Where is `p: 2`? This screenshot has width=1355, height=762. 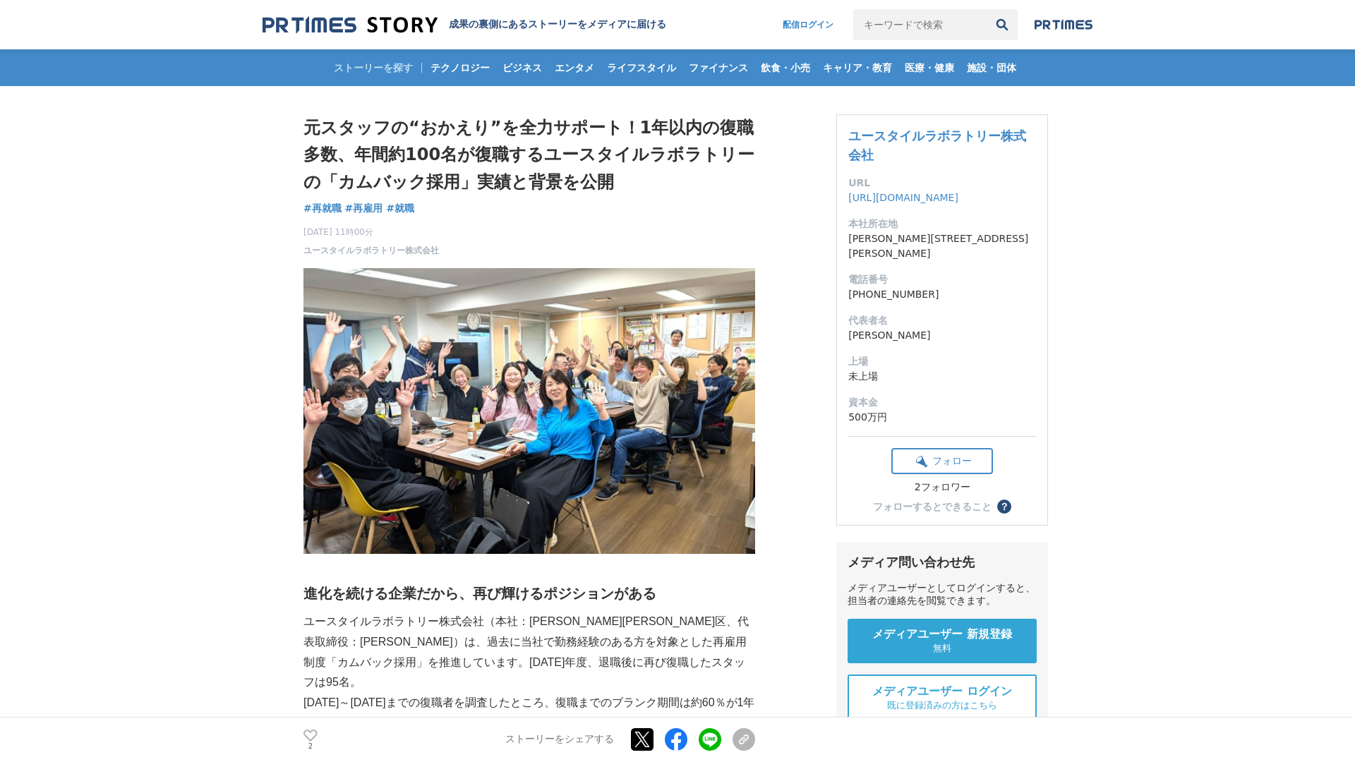
p: 2 is located at coordinates (311, 747).